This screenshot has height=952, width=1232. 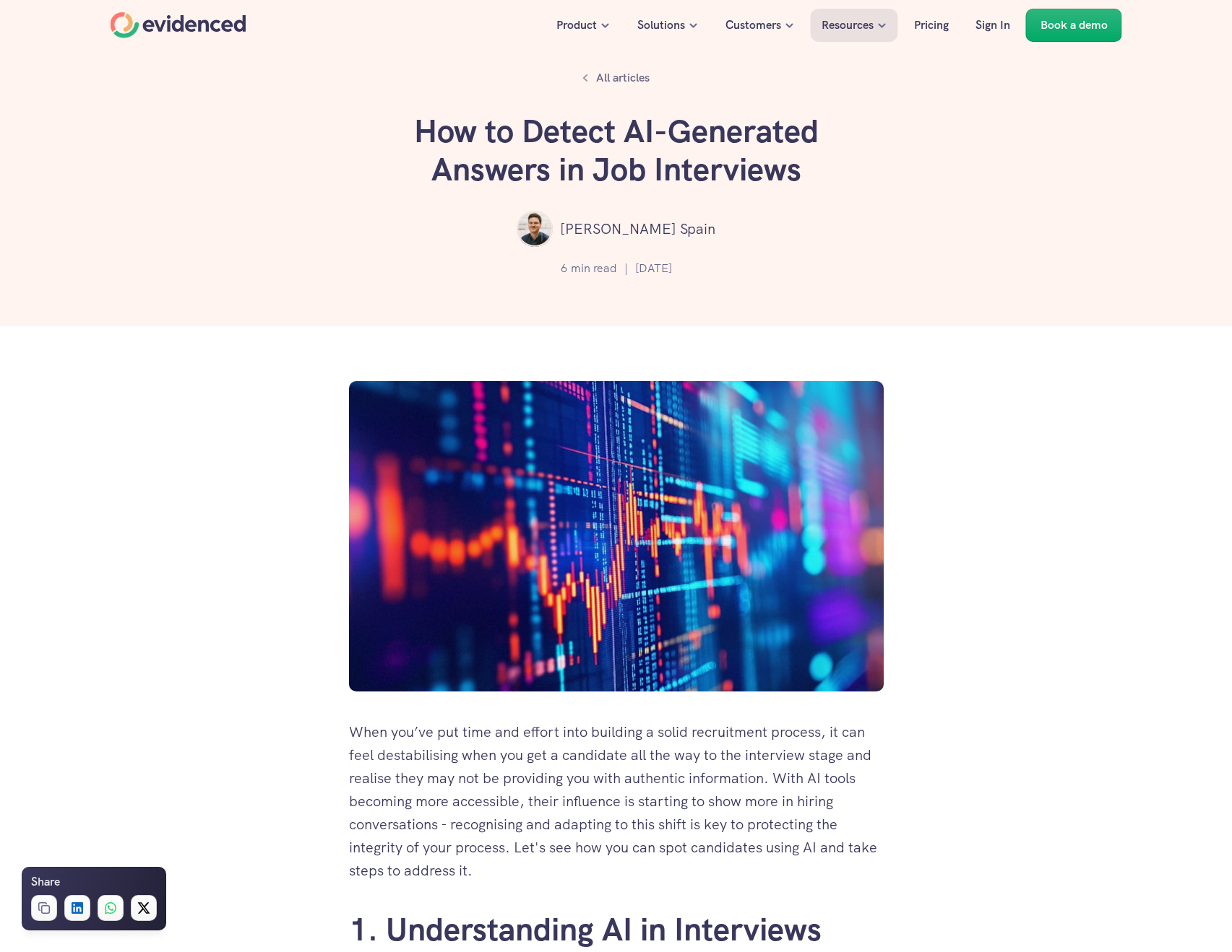 I want to click on p: Sign In, so click(x=992, y=25).